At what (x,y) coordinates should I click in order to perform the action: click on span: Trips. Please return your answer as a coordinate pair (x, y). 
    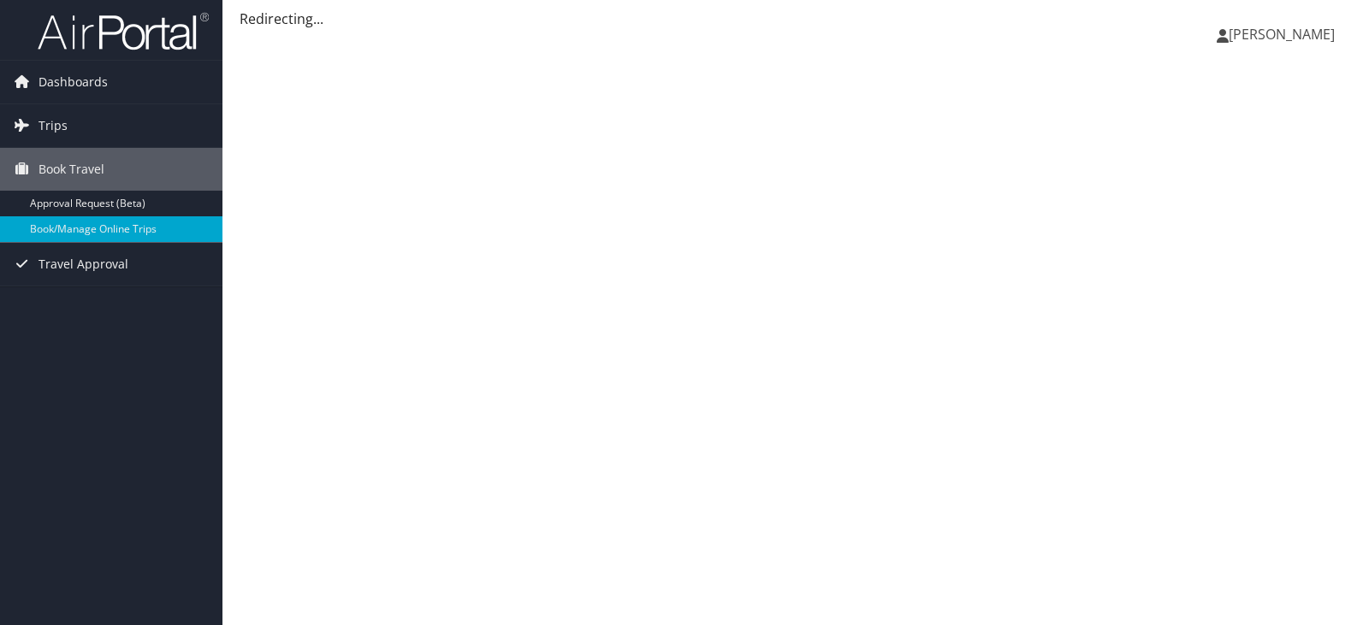
    Looking at the image, I should click on (53, 126).